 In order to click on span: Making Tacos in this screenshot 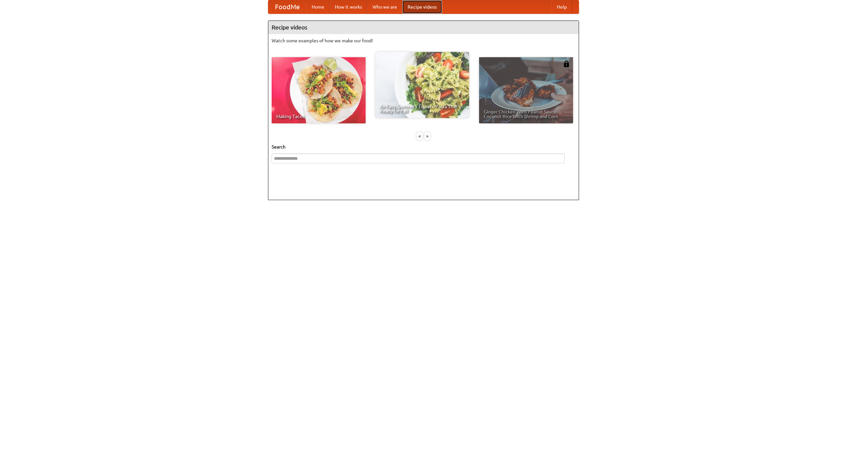, I will do `click(318, 116)`.